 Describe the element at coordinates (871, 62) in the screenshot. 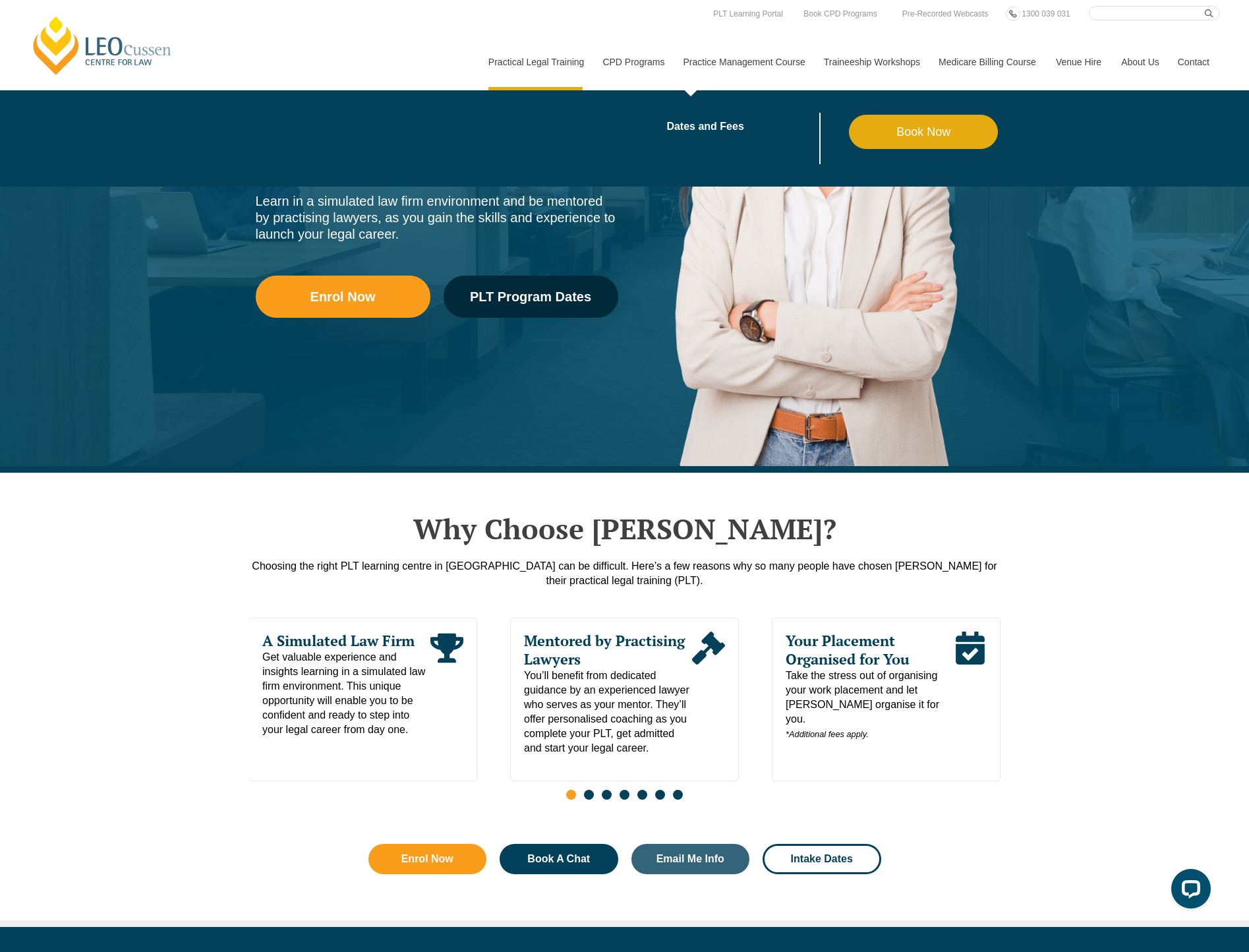

I see `a: Traineeship Workshops` at that location.